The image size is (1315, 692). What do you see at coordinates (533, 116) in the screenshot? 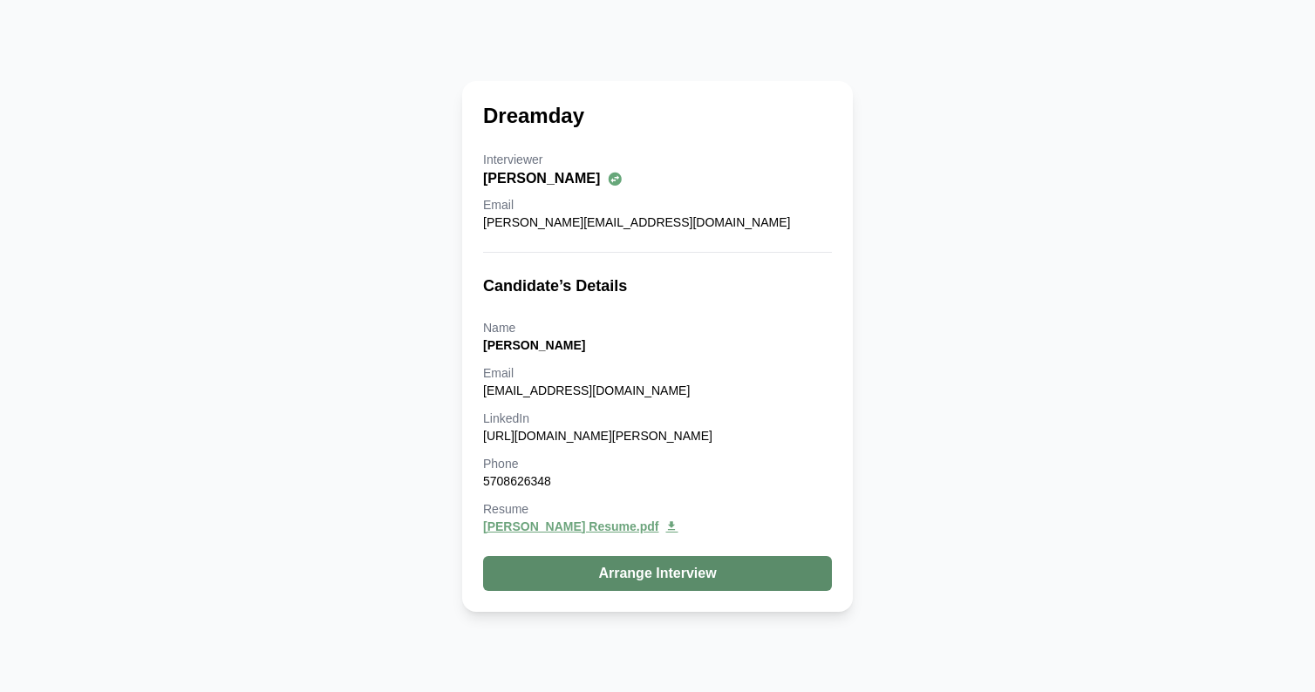
I see `h2: Dreamday` at bounding box center [533, 116].